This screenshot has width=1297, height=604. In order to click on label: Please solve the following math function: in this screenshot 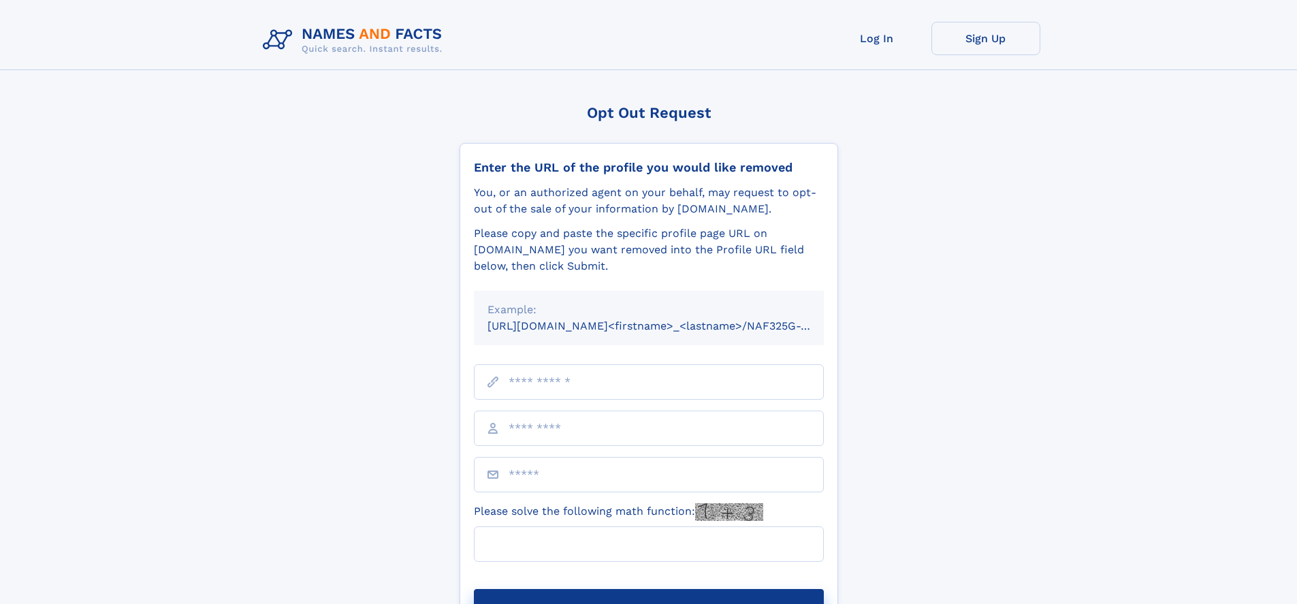, I will do `click(618, 512)`.